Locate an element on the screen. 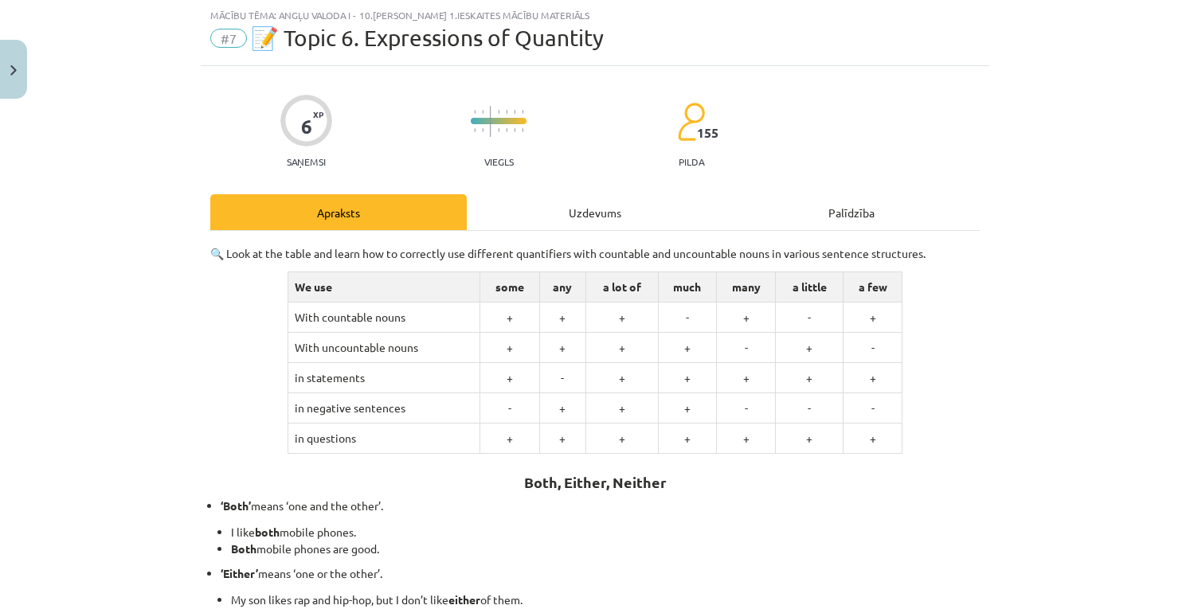 The height and width of the screenshot is (609, 1190). span: XP is located at coordinates (318, 114).